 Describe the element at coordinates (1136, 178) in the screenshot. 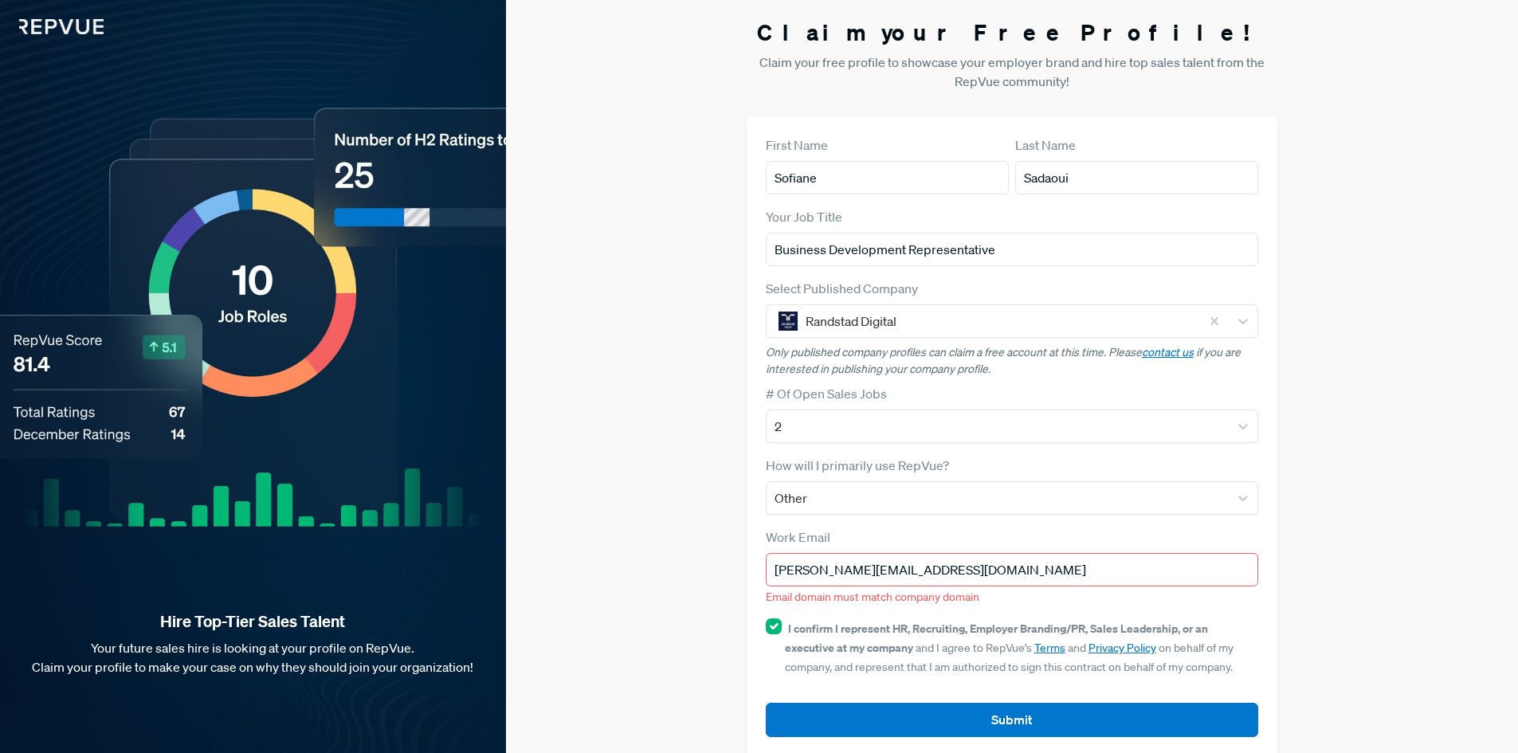

I see `input: Last Name` at that location.